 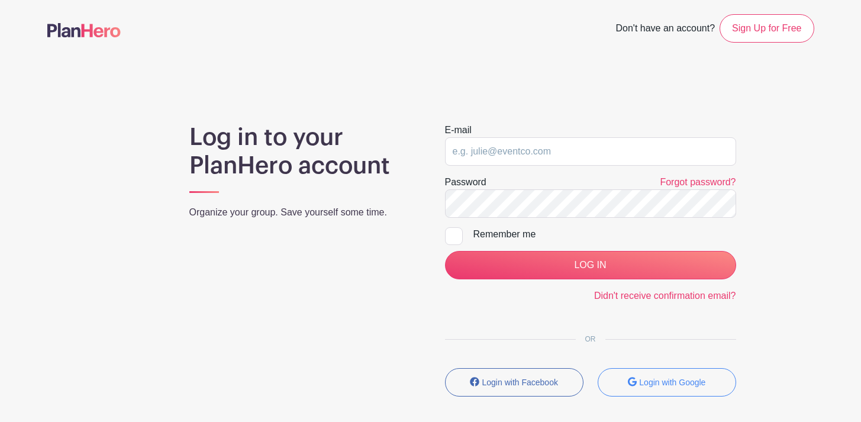 What do you see at coordinates (520, 382) in the screenshot?
I see `small: Login with Facebook` at bounding box center [520, 382].